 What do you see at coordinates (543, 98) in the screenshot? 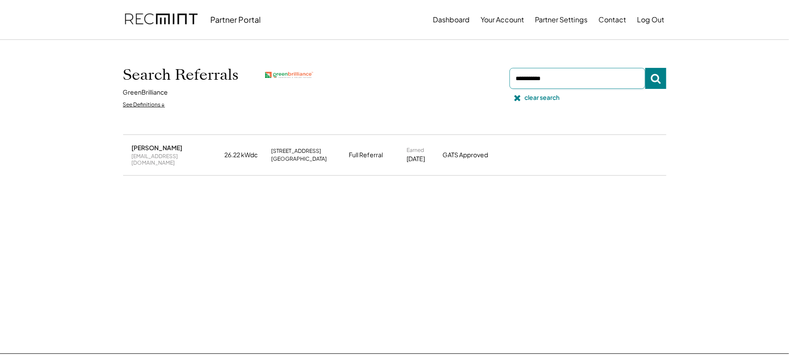
I see `div: clear search` at bounding box center [543, 98].